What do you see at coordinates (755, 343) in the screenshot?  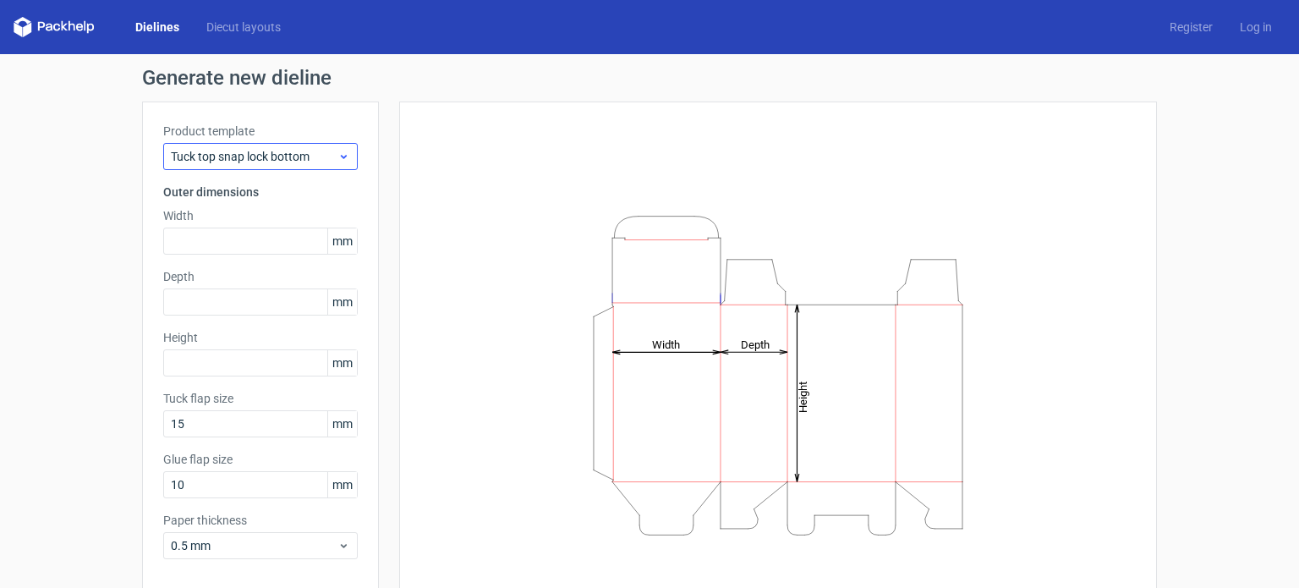 I see `tspan: Depth` at bounding box center [755, 343].